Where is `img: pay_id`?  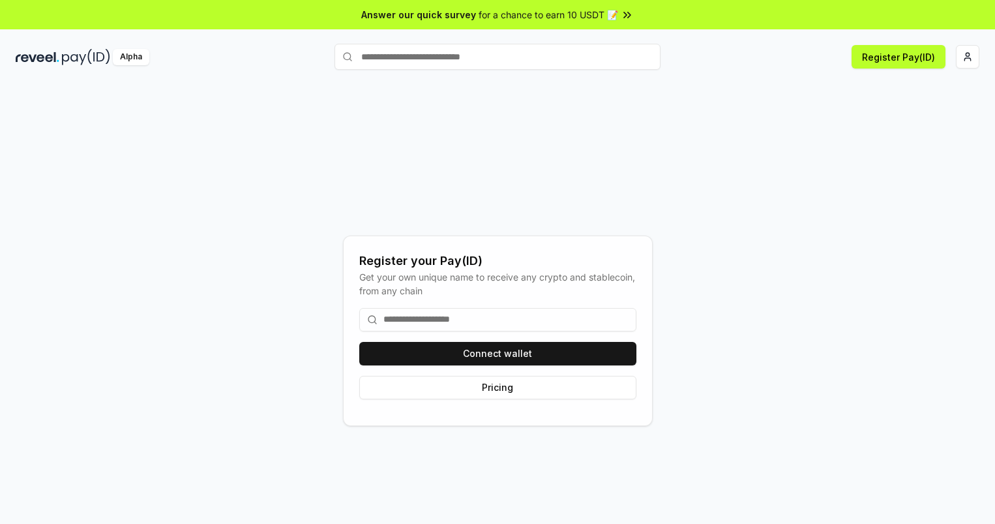 img: pay_id is located at coordinates (86, 57).